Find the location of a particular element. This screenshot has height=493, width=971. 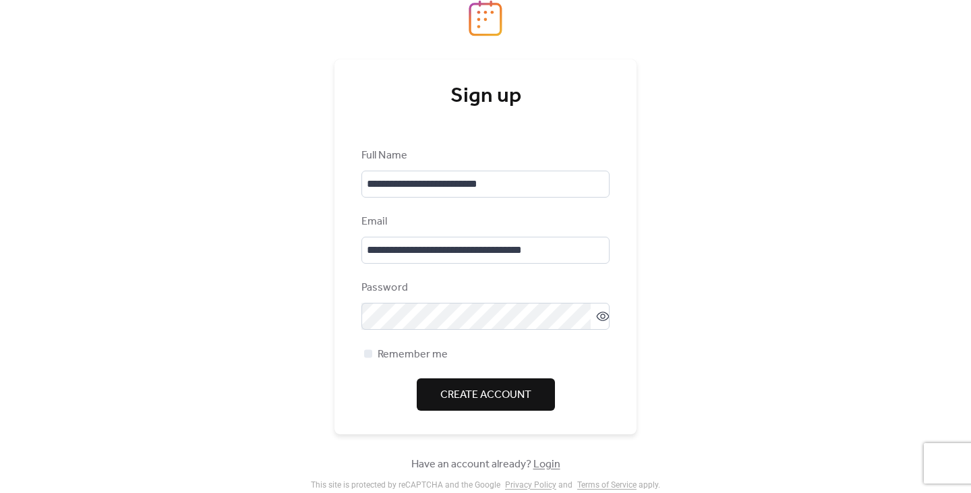

span: Remember me is located at coordinates (413, 355).